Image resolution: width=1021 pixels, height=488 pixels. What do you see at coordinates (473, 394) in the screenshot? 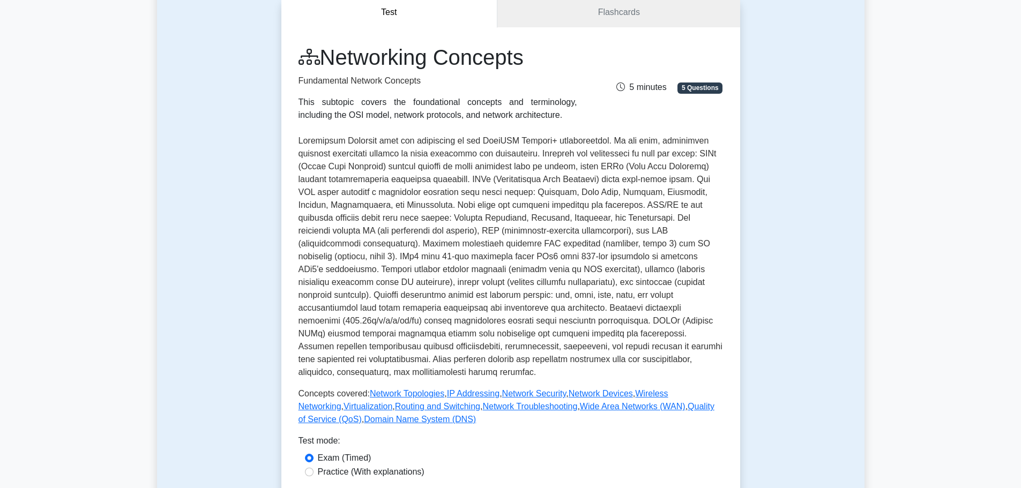
I see `a: IP Addressing` at bounding box center [473, 394].